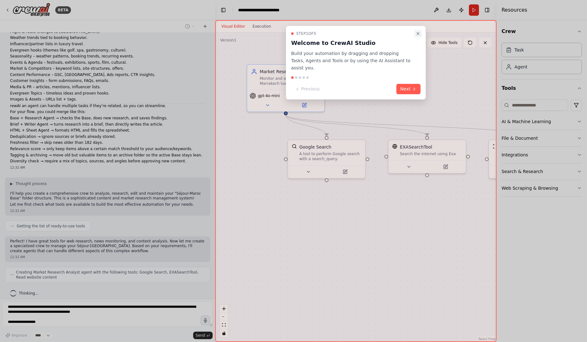 The height and width of the screenshot is (342, 587). I want to click on h3: Welcome to CrewAI Studio, so click(352, 43).